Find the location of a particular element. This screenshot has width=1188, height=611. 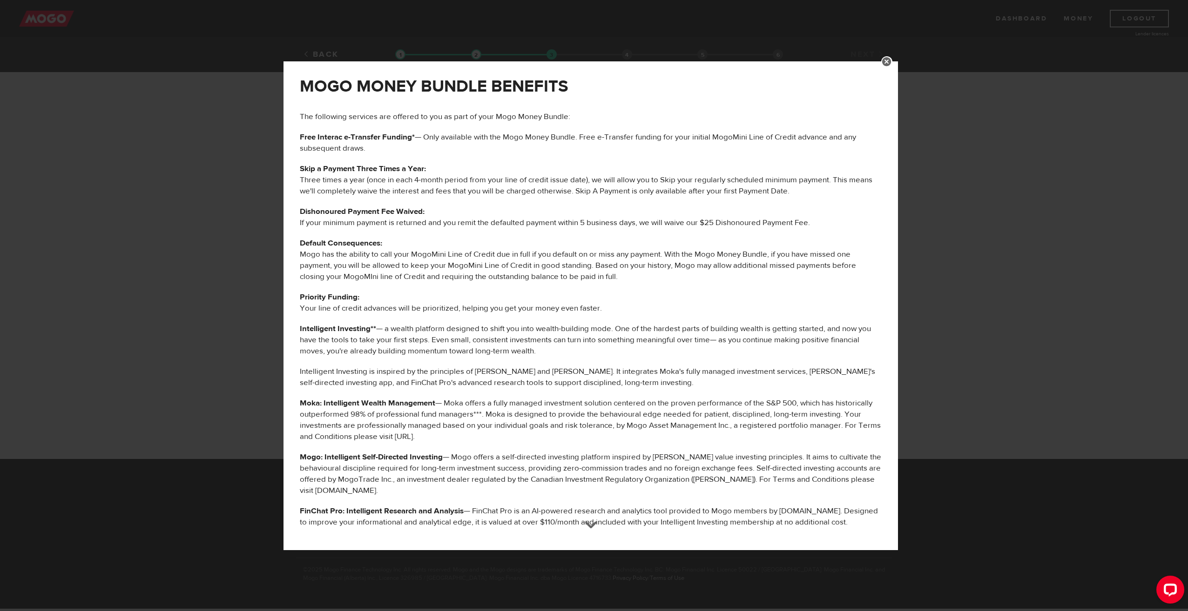

b: Mogo: Intelligent Self-Directed Investing is located at coordinates (371, 457).